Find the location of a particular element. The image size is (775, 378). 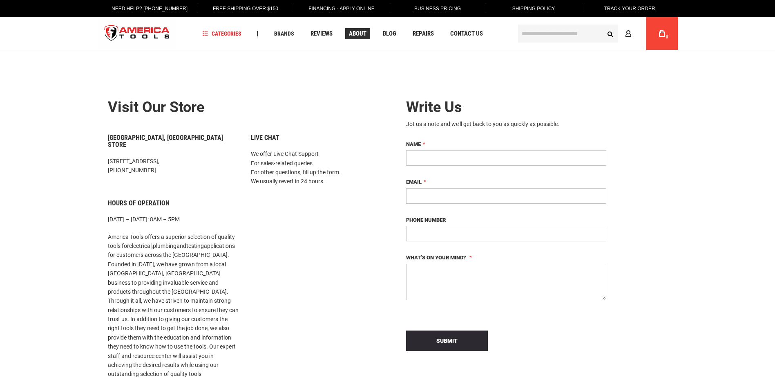

h6: Hours of Operation is located at coordinates (173, 203).